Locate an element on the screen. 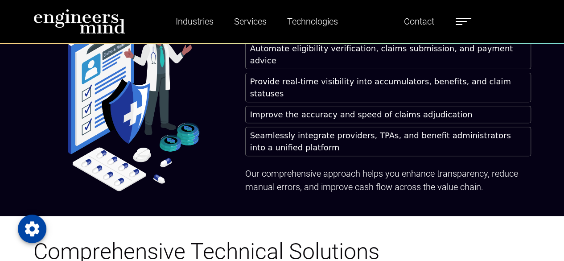 The height and width of the screenshot is (261, 564). a: Contact is located at coordinates (419, 21).